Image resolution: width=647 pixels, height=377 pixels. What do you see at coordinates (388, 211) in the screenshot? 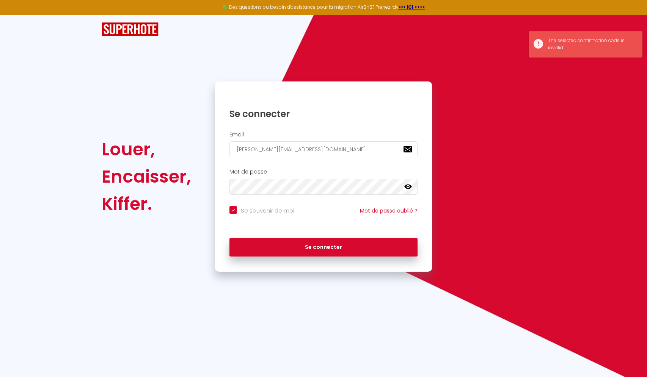
I see `a: Mot de passe oublié ?` at bounding box center [388, 211].